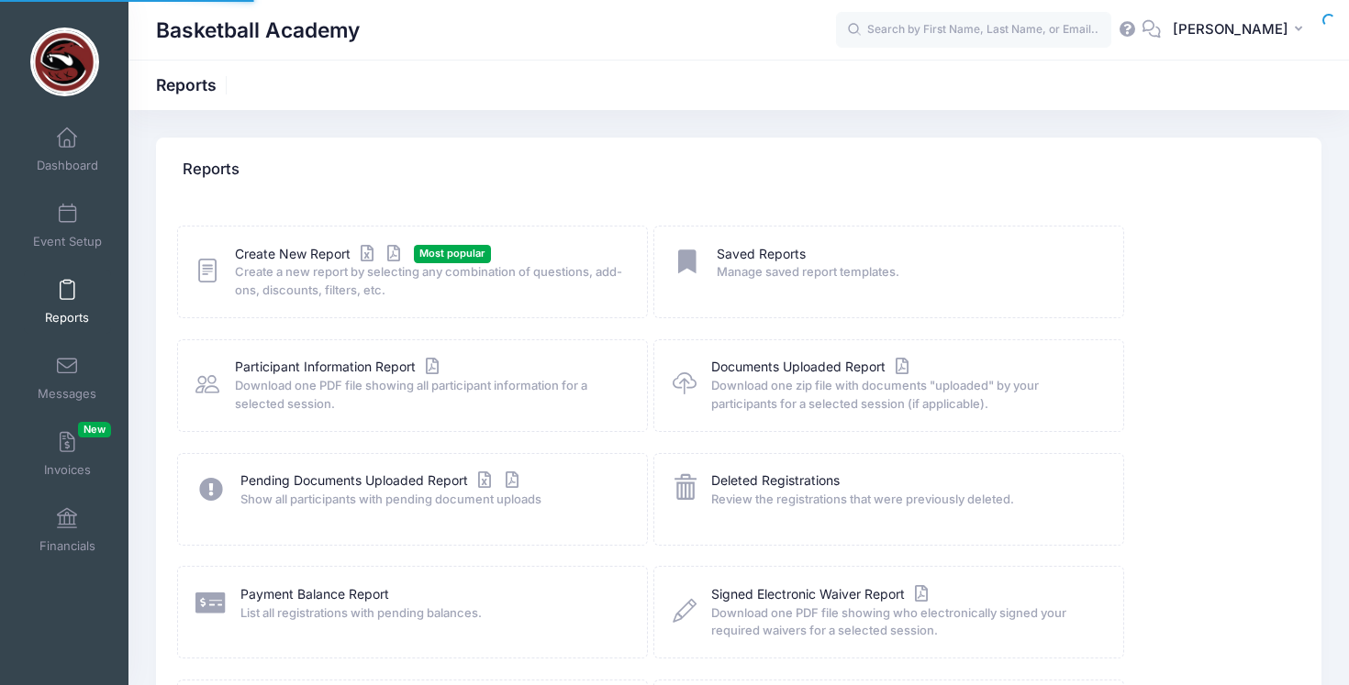 The height and width of the screenshot is (685, 1349). What do you see at coordinates (431, 614) in the screenshot?
I see `span: List all registrations with pending balances.` at bounding box center [431, 614].